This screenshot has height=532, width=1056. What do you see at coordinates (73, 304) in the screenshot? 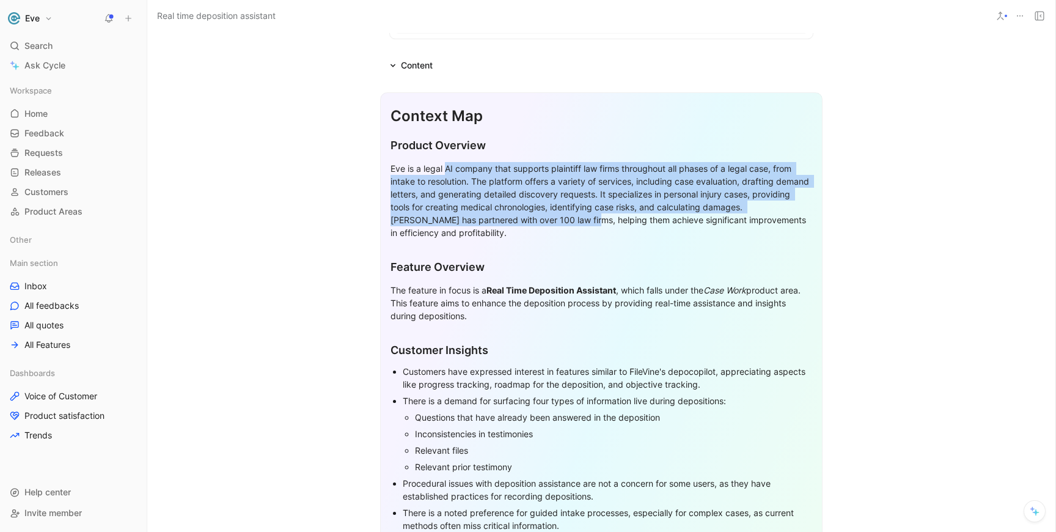
I see `div: Main sectionInboxAll feedbacksAll quotesAll Features` at bounding box center [73, 304].